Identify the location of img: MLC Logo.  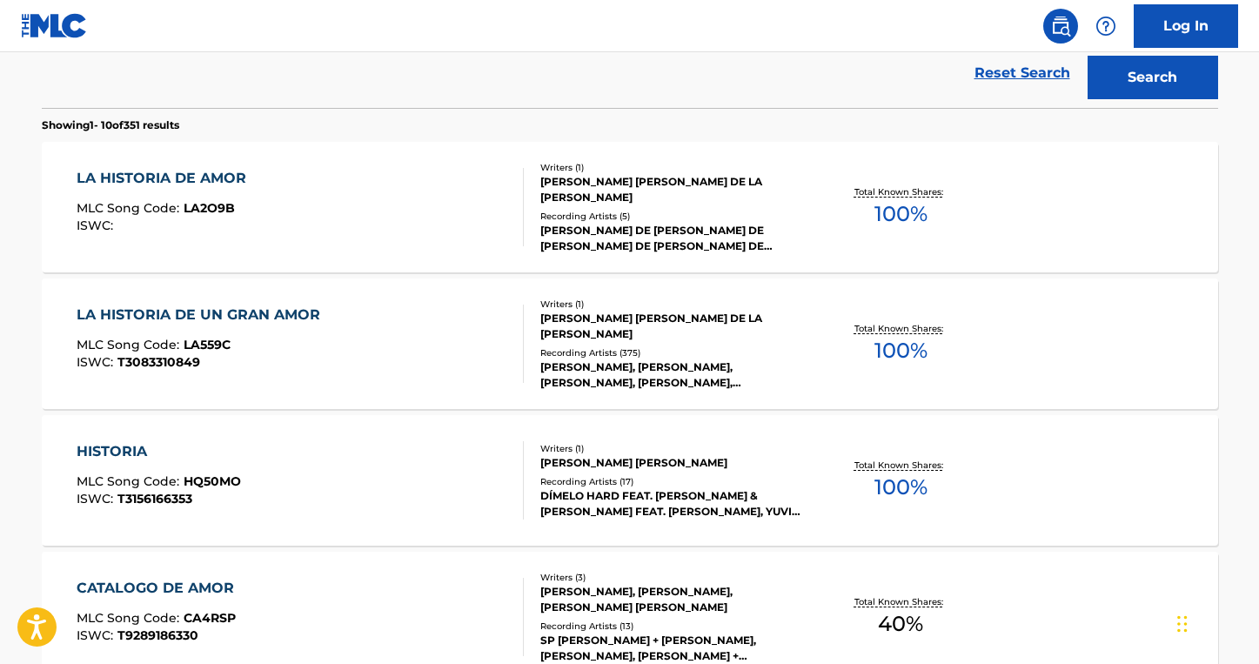
(54, 25).